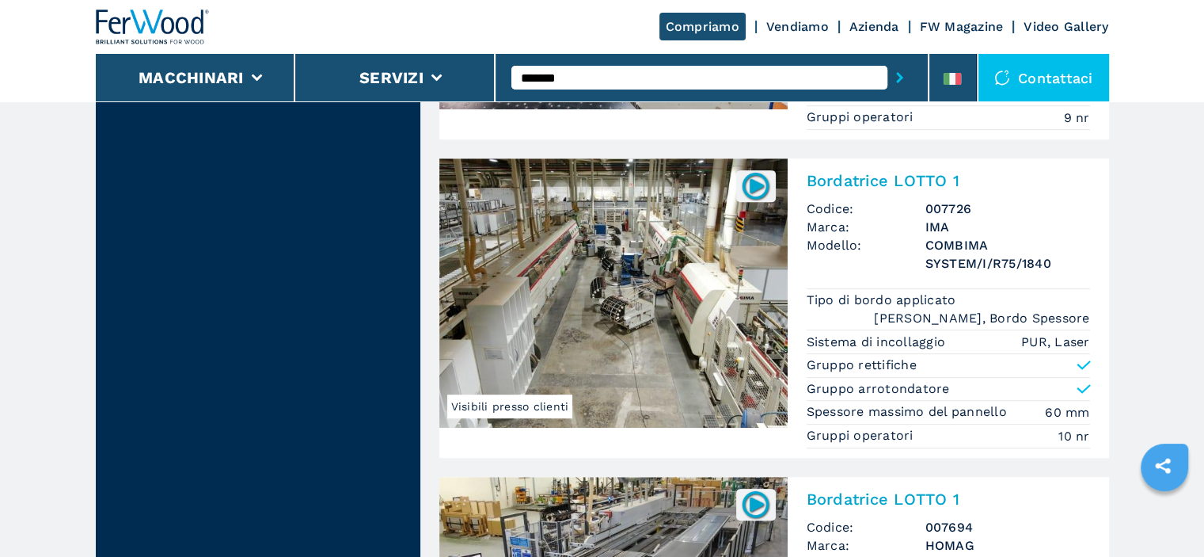 The width and height of the screenshot is (1204, 557). What do you see at coordinates (797, 26) in the screenshot?
I see `a: Vendiamo` at bounding box center [797, 26].